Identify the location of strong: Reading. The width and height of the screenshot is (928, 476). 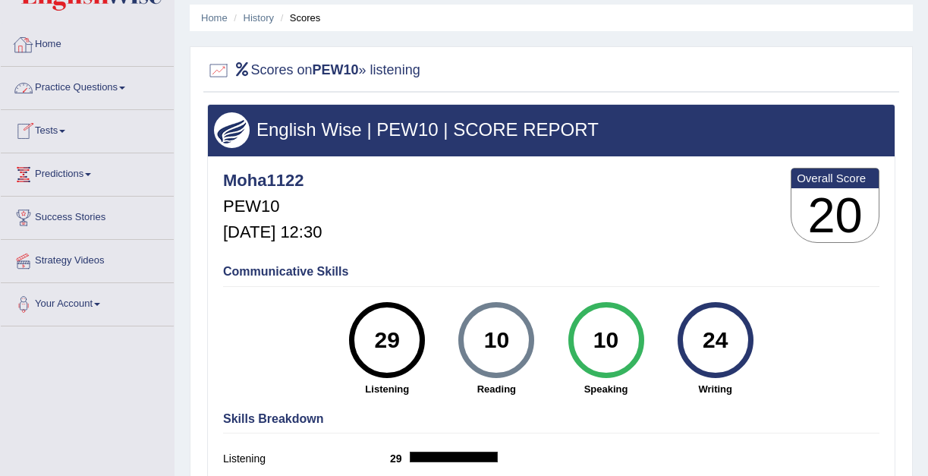
(496, 388).